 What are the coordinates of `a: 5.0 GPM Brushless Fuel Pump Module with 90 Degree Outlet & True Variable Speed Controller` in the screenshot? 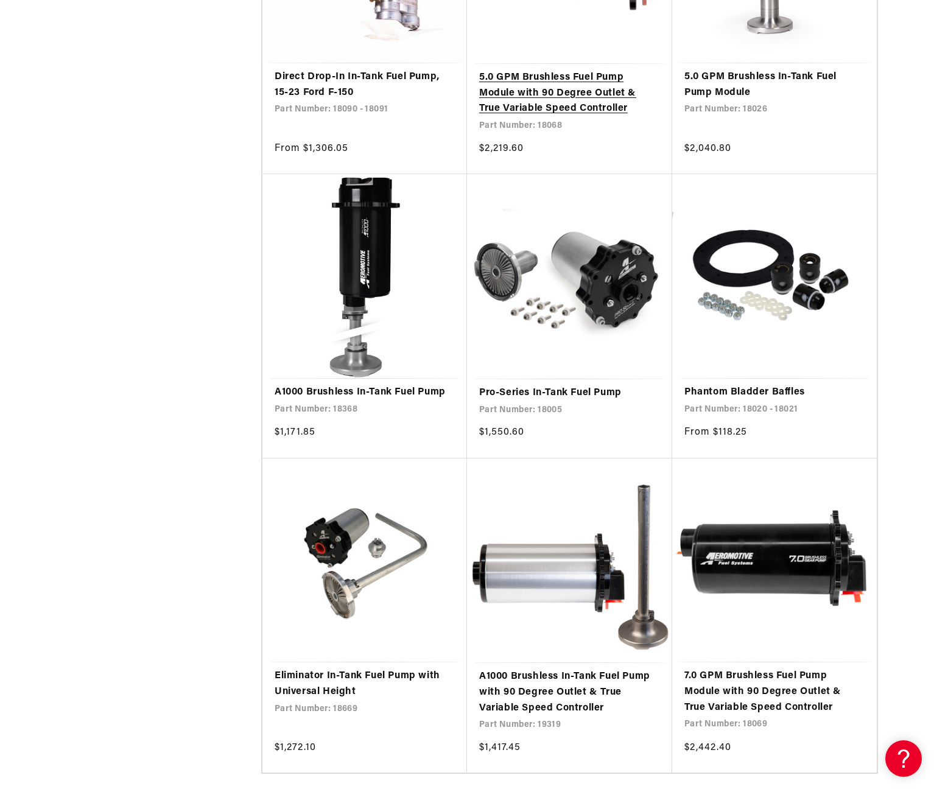 It's located at (570, 93).